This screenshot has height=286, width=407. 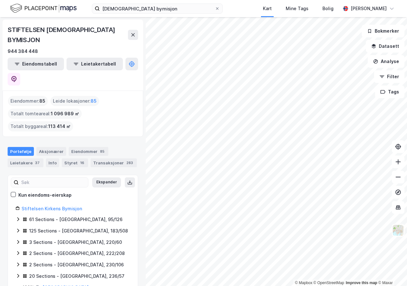 What do you see at coordinates (41, 126) in the screenshot?
I see `div: Totalt byggareal :` at bounding box center [41, 126].